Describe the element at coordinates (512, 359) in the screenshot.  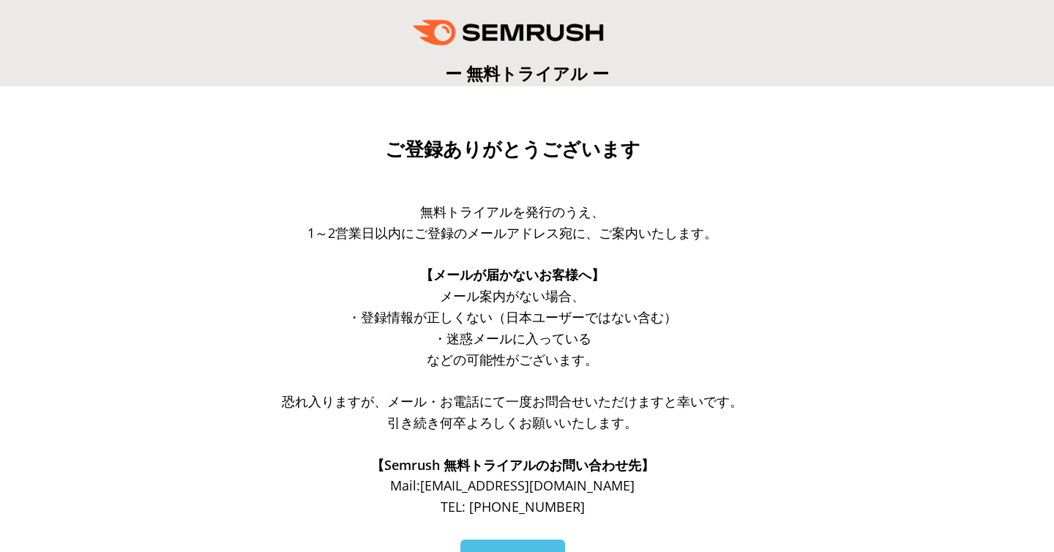
I see `span: などの可能性がございます。` at that location.